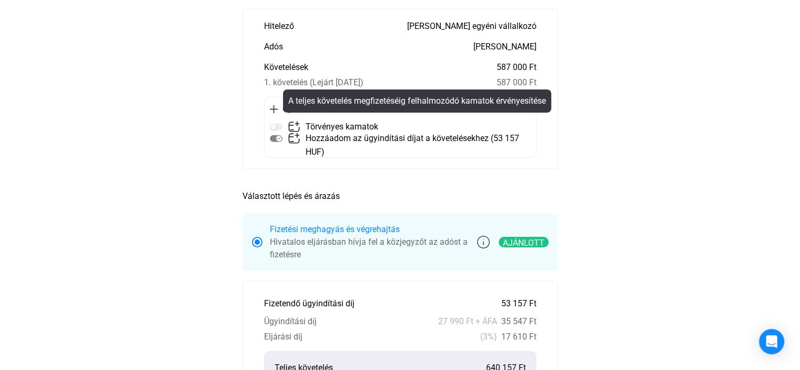  Describe the element at coordinates (484, 242) in the screenshot. I see `img: info-szürke-körvonal` at that location.